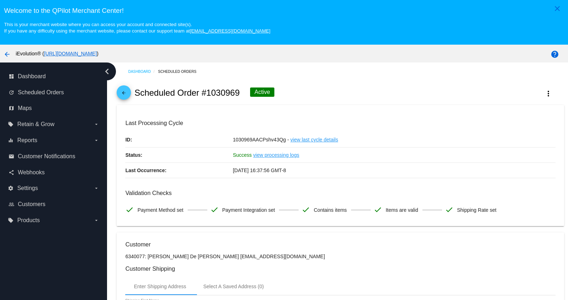 This screenshot has width=568, height=300. I want to click on p: Status:, so click(179, 155).